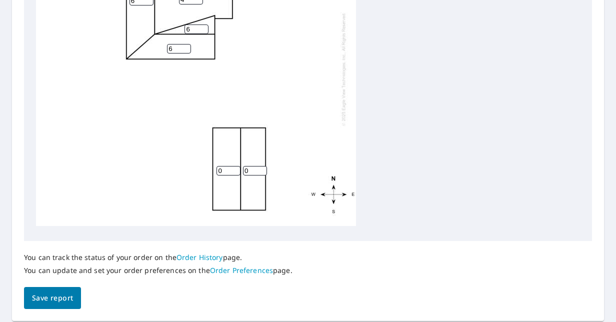 This screenshot has width=616, height=322. What do you see at coordinates (52, 298) in the screenshot?
I see `span: Save report` at bounding box center [52, 298].